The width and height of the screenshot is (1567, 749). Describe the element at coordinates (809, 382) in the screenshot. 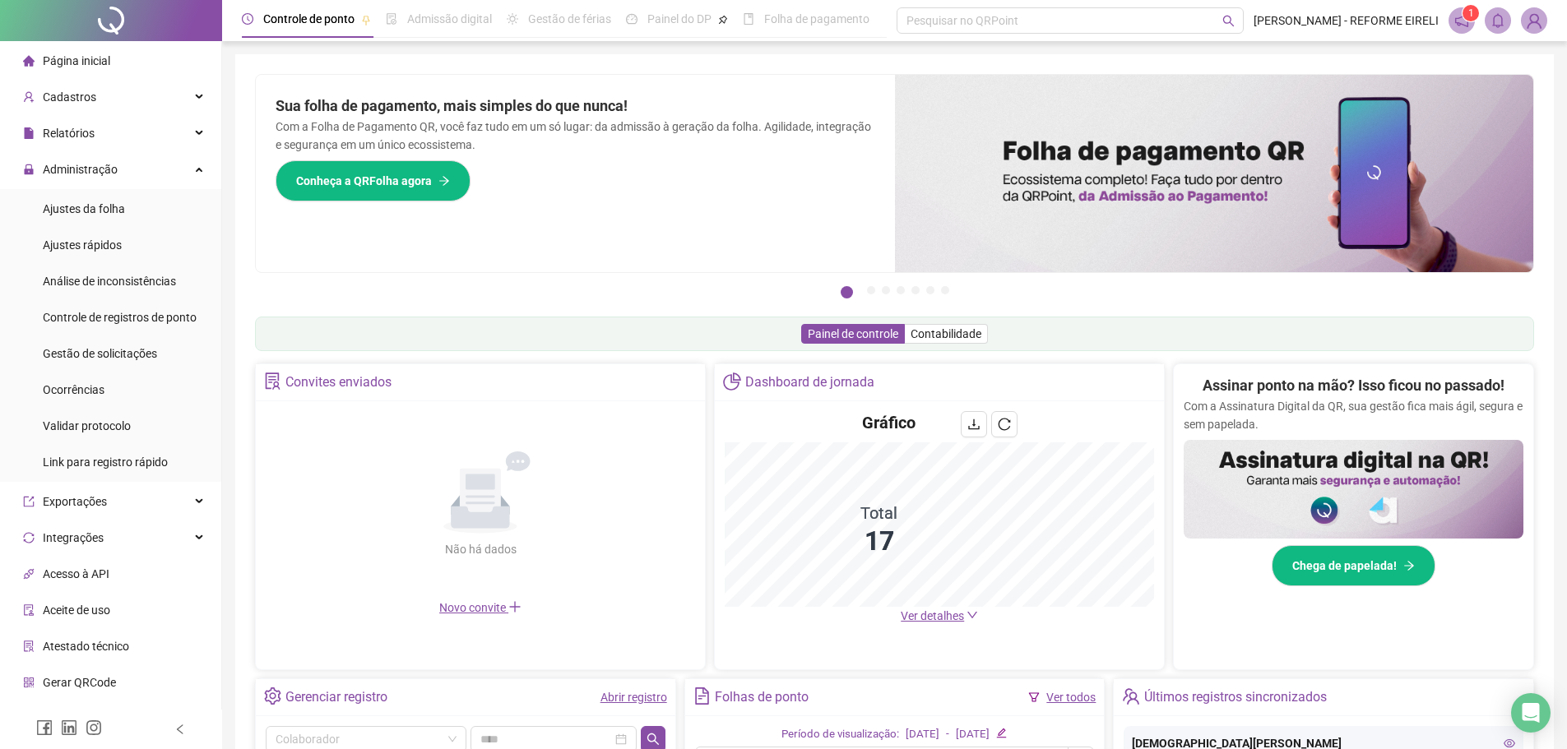

I see `div: Dashboard de jornada` at that location.